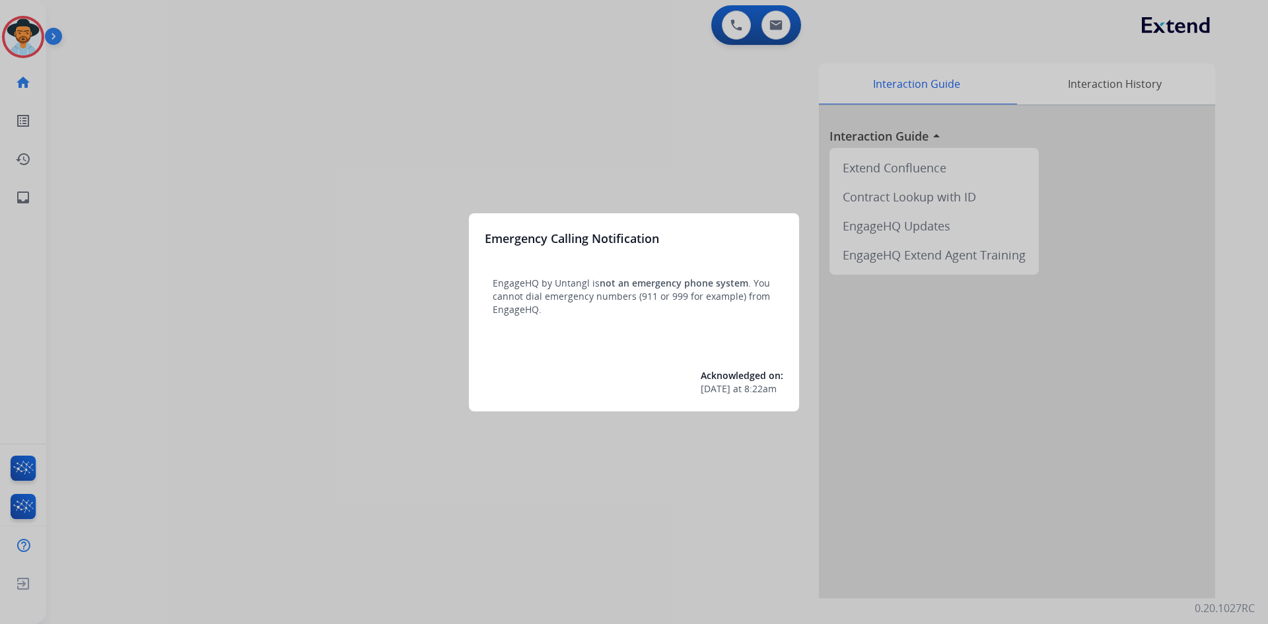 The image size is (1268, 624). Describe the element at coordinates (1225, 608) in the screenshot. I see `p: 0.20.1027RC` at that location.